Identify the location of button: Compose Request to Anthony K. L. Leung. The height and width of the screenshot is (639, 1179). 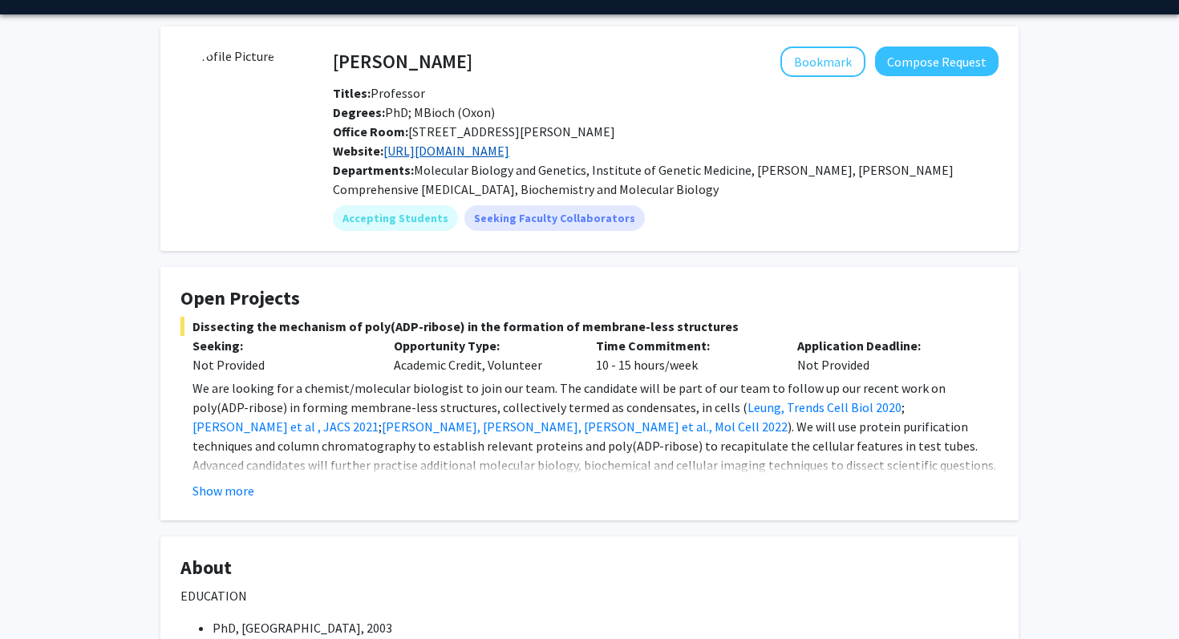
(936, 61).